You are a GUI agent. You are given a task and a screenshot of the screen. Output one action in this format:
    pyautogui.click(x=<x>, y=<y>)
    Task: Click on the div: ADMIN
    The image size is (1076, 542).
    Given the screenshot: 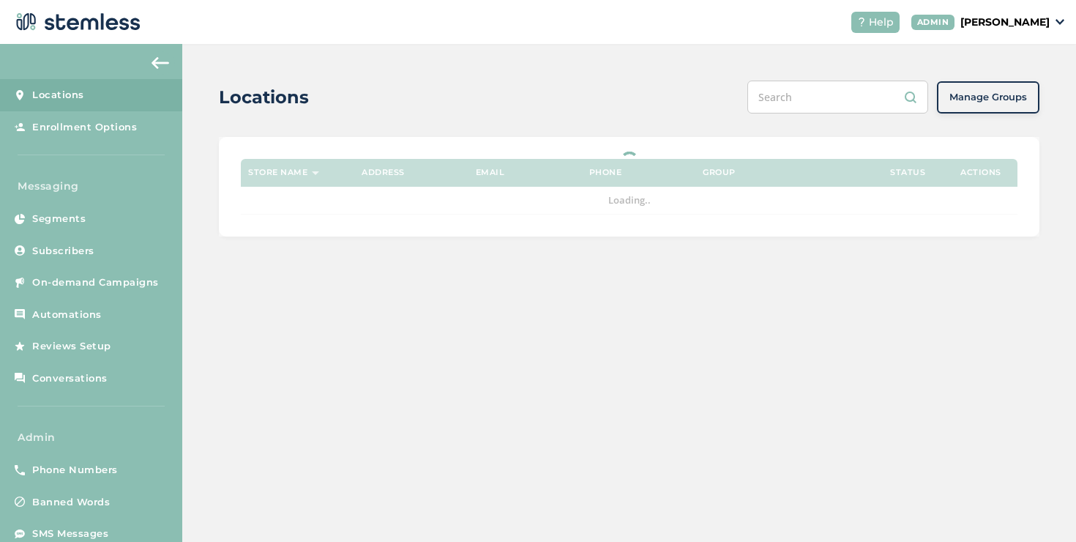 What is the action you would take?
    pyautogui.click(x=933, y=22)
    